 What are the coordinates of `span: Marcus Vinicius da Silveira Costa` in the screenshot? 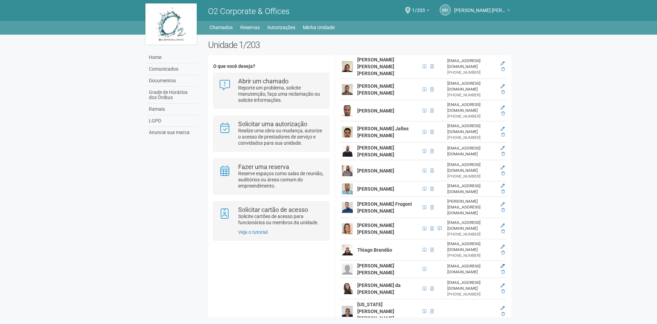 It's located at (480, 7).